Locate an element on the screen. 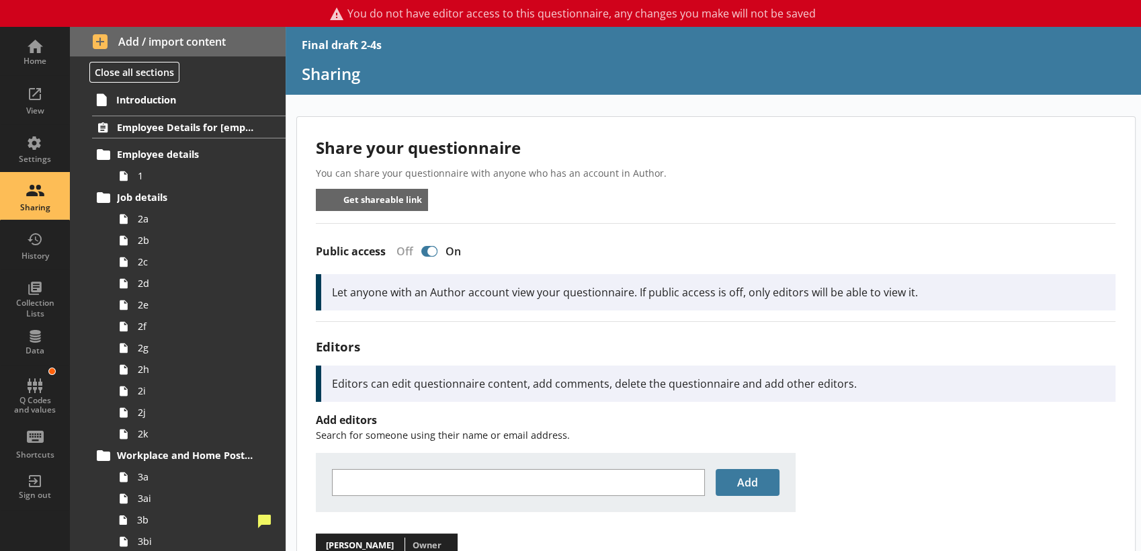 This screenshot has width=1141, height=551. span: 2d is located at coordinates (199, 283).